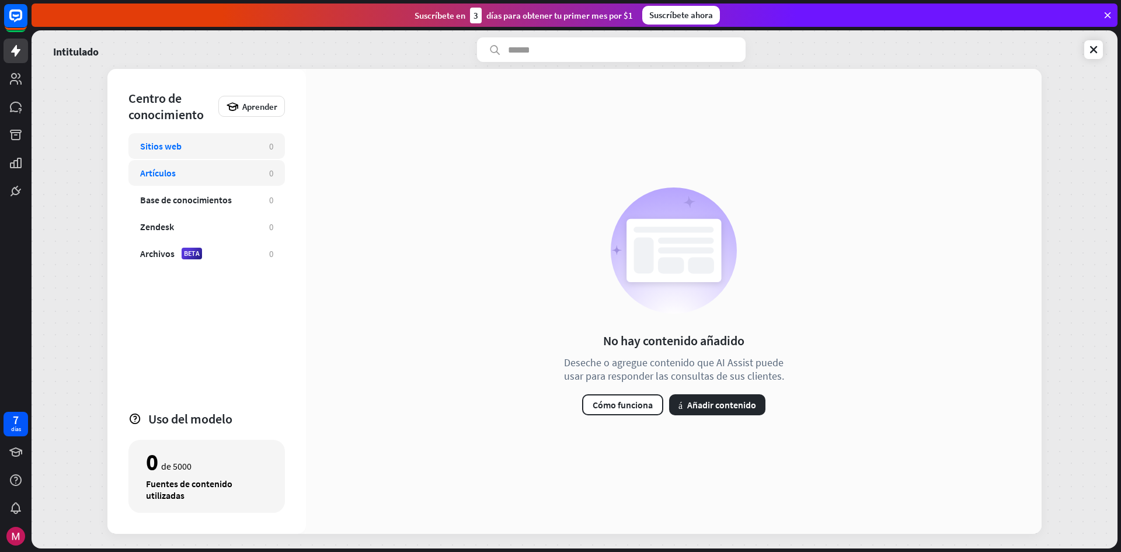  What do you see at coordinates (439, 15) in the screenshot?
I see `font: Suscríbete en` at bounding box center [439, 15].